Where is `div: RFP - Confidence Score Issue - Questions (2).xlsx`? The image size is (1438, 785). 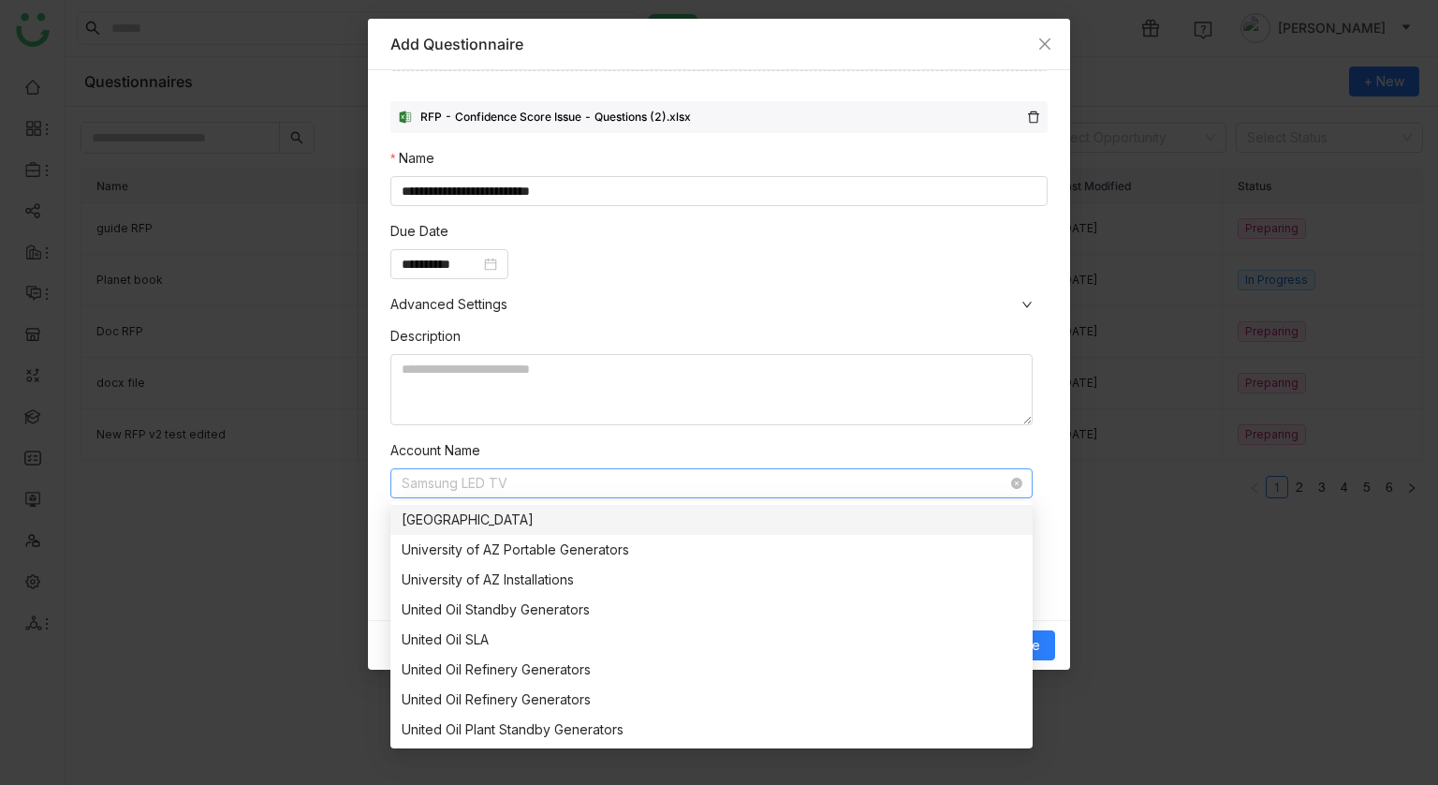
div: RFP - Confidence Score Issue - Questions (2).xlsx is located at coordinates (555, 117).